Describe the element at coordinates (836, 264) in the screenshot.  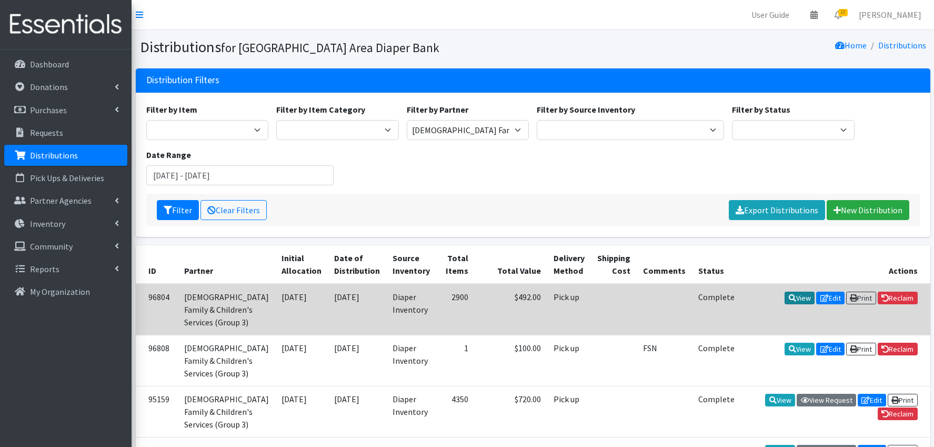
I see `th: Actions` at that location.